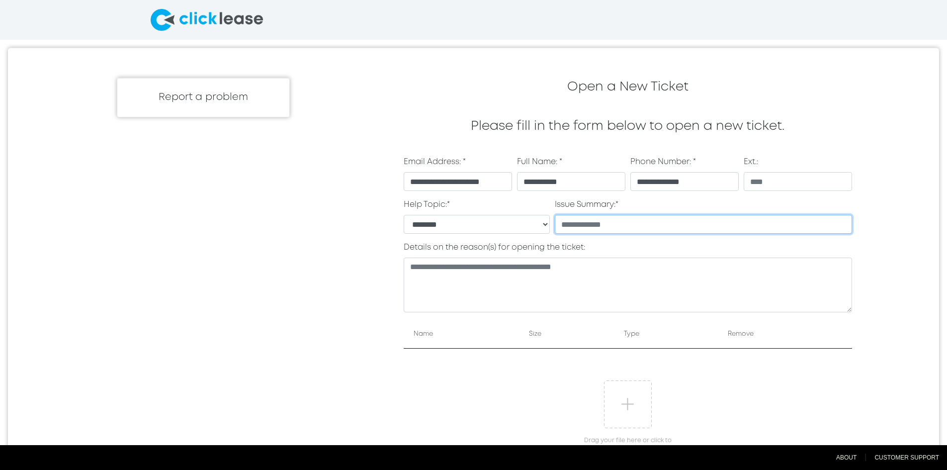 The image size is (947, 470). I want to click on th: Size, so click(566, 334).